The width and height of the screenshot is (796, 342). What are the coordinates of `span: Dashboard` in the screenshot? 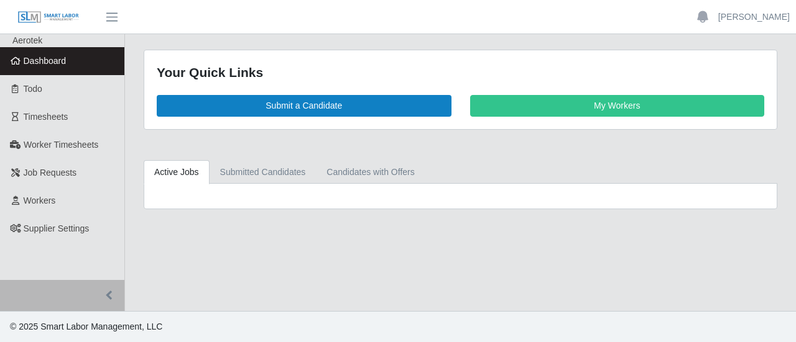 It's located at (45, 61).